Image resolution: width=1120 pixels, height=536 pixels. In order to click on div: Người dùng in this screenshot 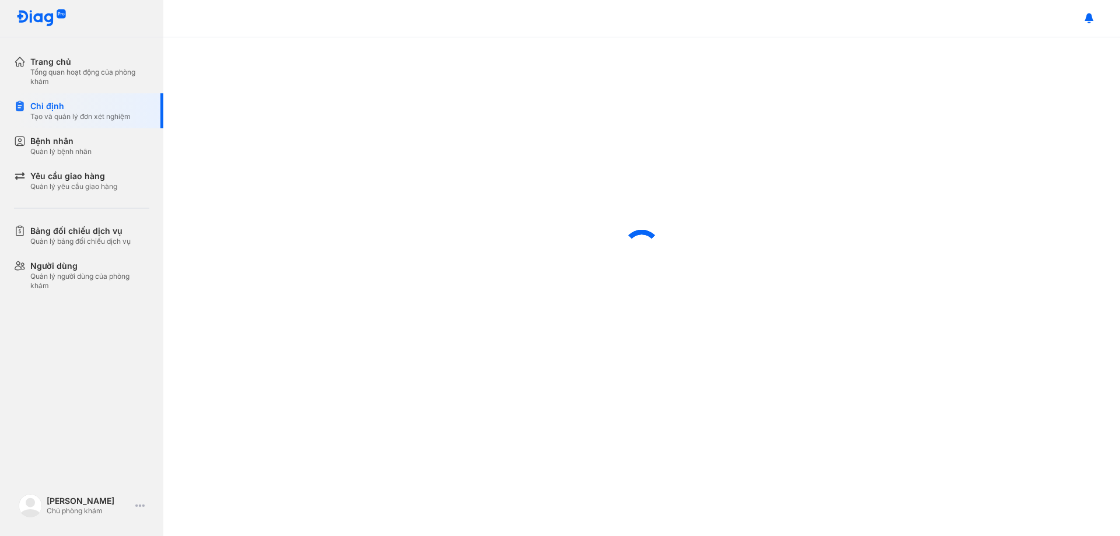, I will do `click(90, 266)`.